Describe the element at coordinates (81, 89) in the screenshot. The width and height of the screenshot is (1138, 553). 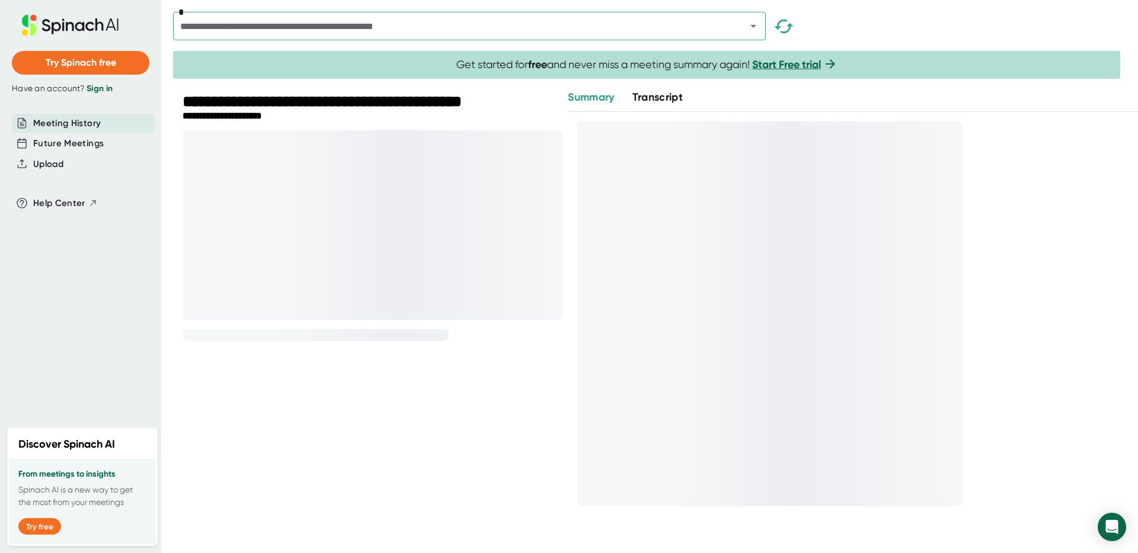
I see `div: Have an account?` at that location.